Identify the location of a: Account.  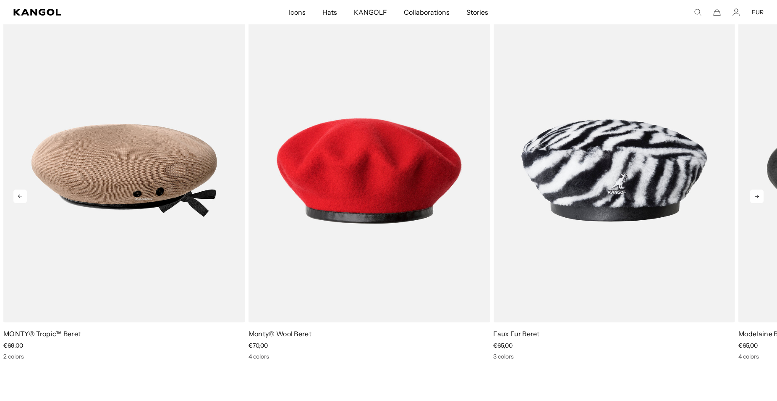
(737, 12).